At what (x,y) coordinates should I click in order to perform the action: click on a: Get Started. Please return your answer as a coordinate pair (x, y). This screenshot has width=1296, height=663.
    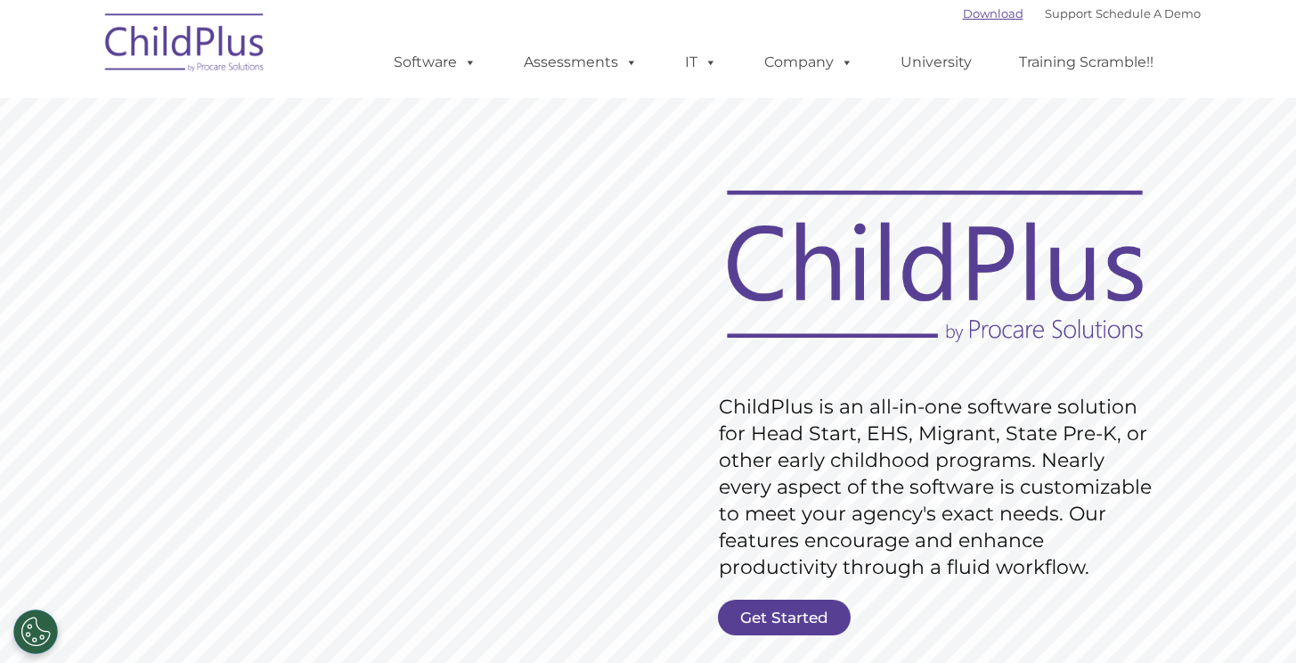
    Looking at the image, I should click on (784, 617).